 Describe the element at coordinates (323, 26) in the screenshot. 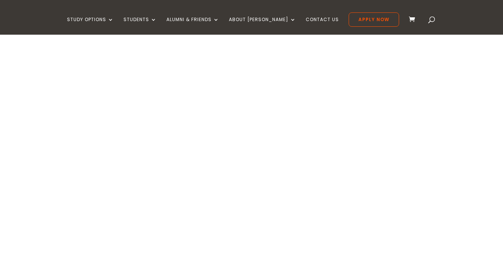

I see `a: Contact Us` at that location.